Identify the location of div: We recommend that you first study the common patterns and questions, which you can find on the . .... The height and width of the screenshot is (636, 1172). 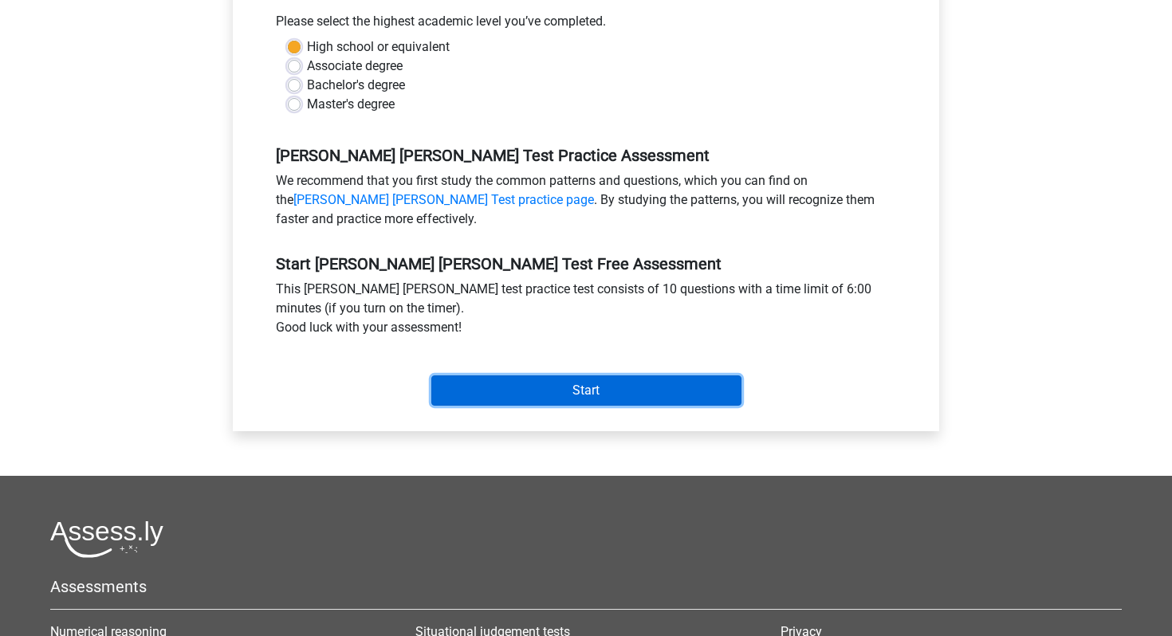
(586, 203).